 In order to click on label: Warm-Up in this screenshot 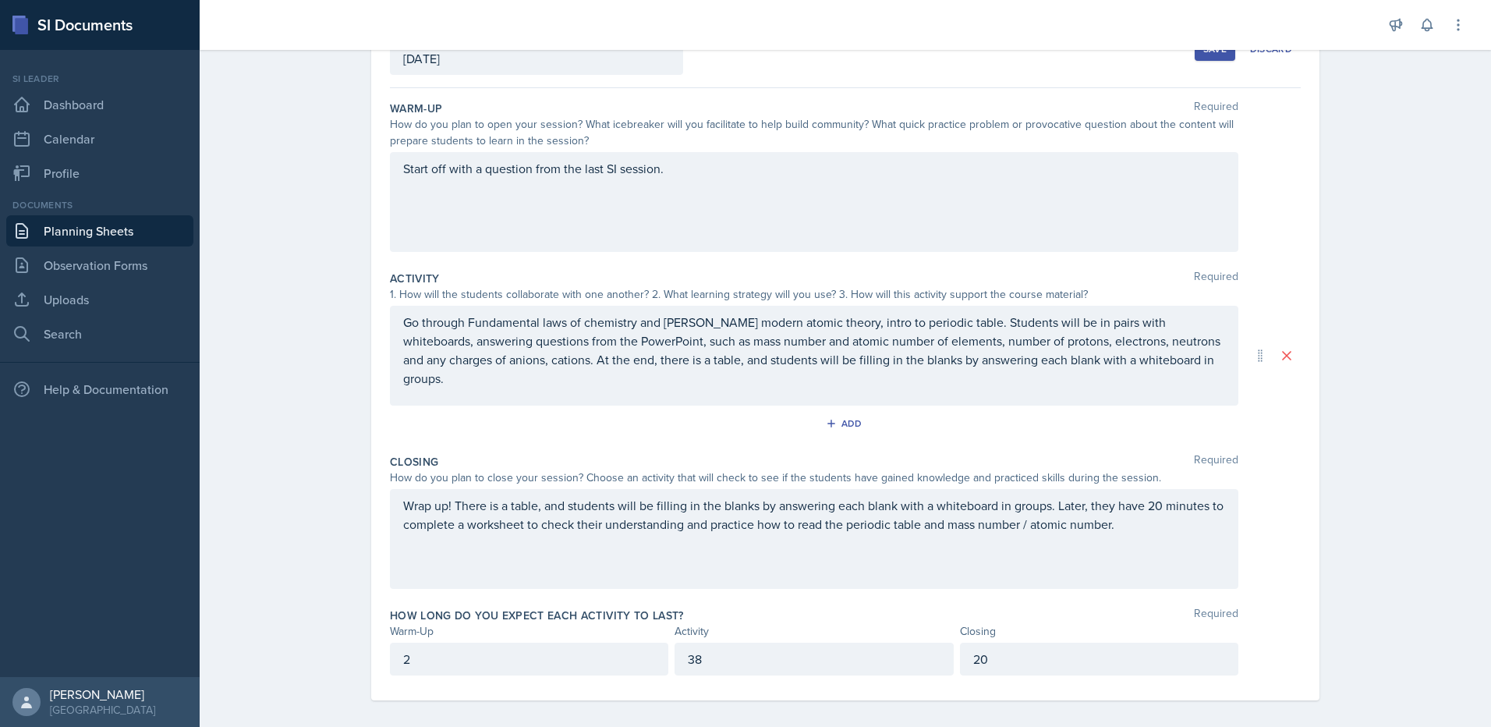, I will do `click(416, 108)`.